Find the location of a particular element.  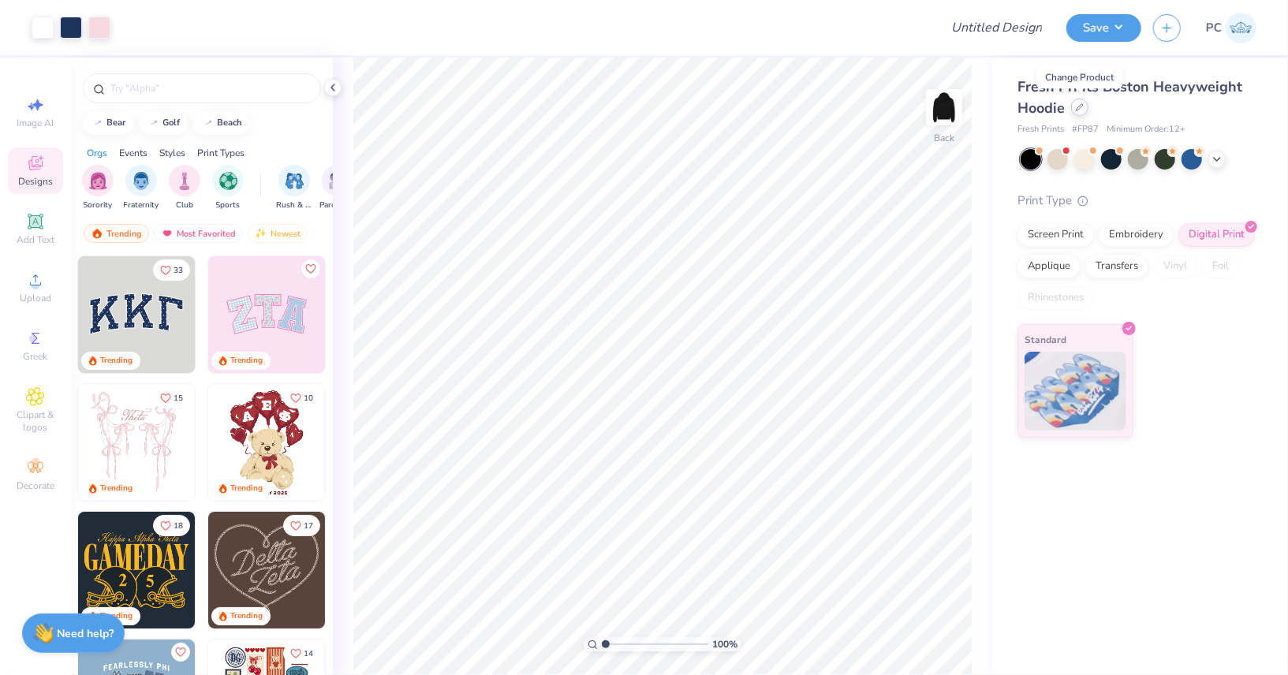

img: 5ee11766-d822-42f5-ad4e-763472bf8dcf is located at coordinates (383, 315).